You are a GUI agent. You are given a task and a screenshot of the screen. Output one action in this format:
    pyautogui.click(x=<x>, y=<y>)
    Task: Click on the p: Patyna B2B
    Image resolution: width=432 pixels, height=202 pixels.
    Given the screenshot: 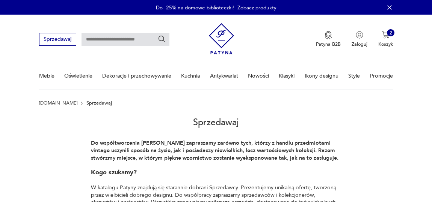 What is the action you would take?
    pyautogui.click(x=328, y=44)
    